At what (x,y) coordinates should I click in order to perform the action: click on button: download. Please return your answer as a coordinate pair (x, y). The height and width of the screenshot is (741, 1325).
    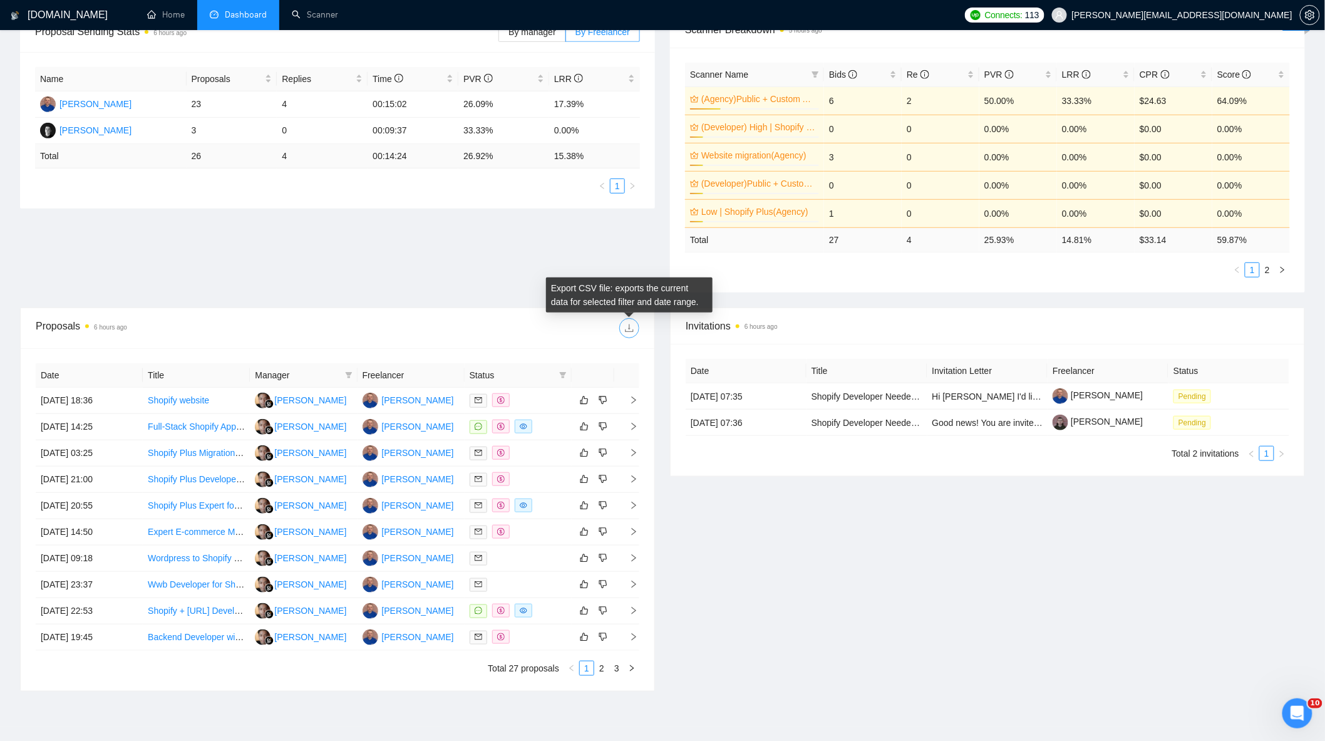
    Looking at the image, I should click on (629, 328).